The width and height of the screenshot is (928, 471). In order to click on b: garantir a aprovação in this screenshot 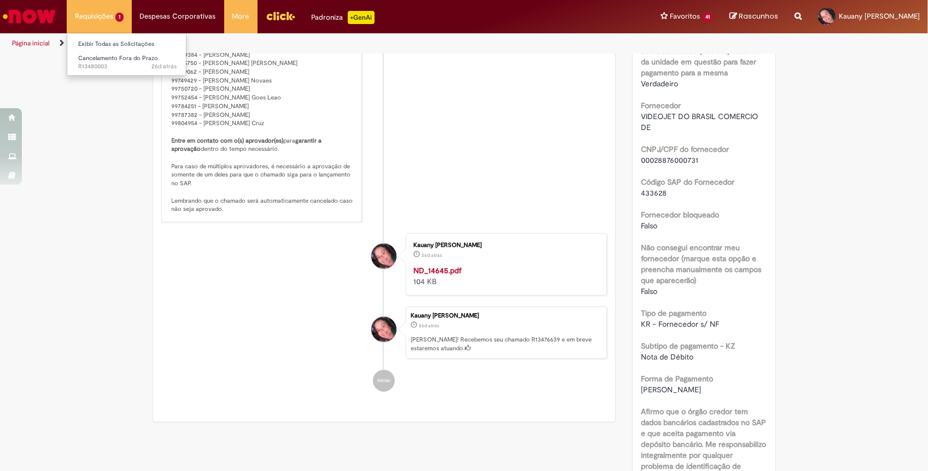, I will do `click(248, 145)`.